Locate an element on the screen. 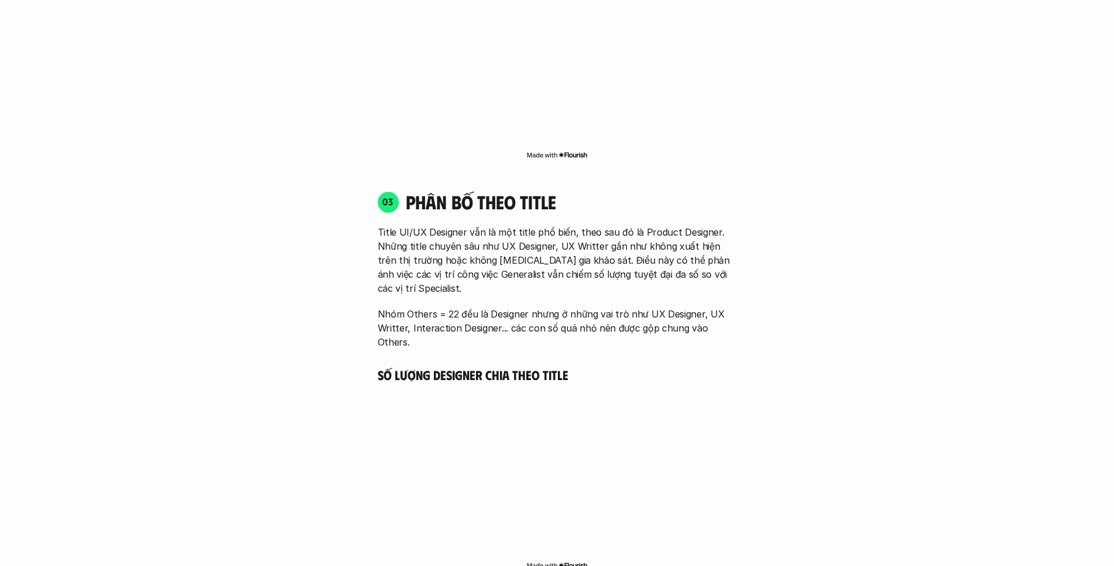  img: Made with Flourish is located at coordinates (557, 155).